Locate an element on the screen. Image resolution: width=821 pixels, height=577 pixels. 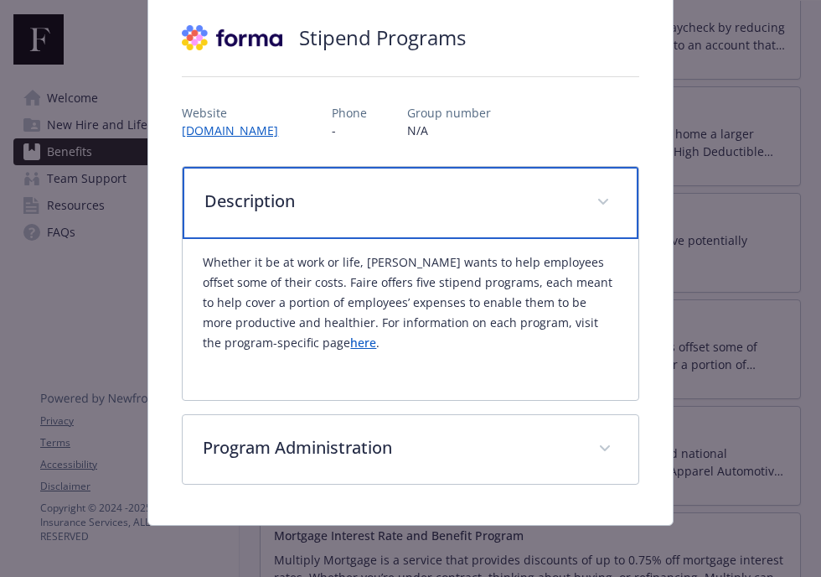
img: Forma, Inc. is located at coordinates (232, 38).